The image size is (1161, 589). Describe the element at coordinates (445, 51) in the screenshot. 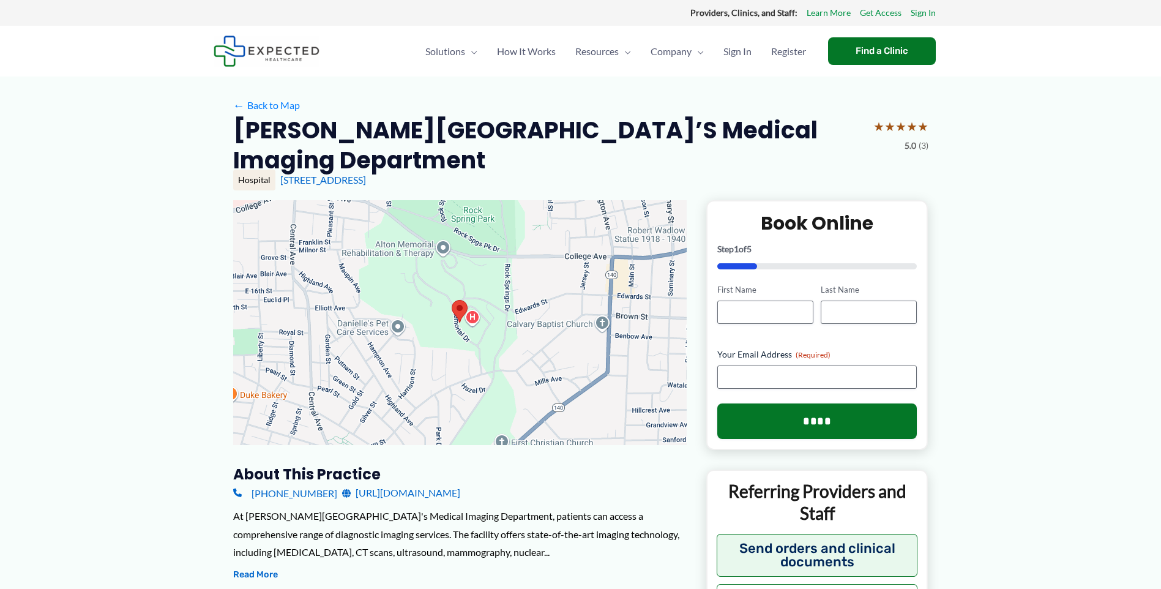

I see `span: Solutions` at that location.